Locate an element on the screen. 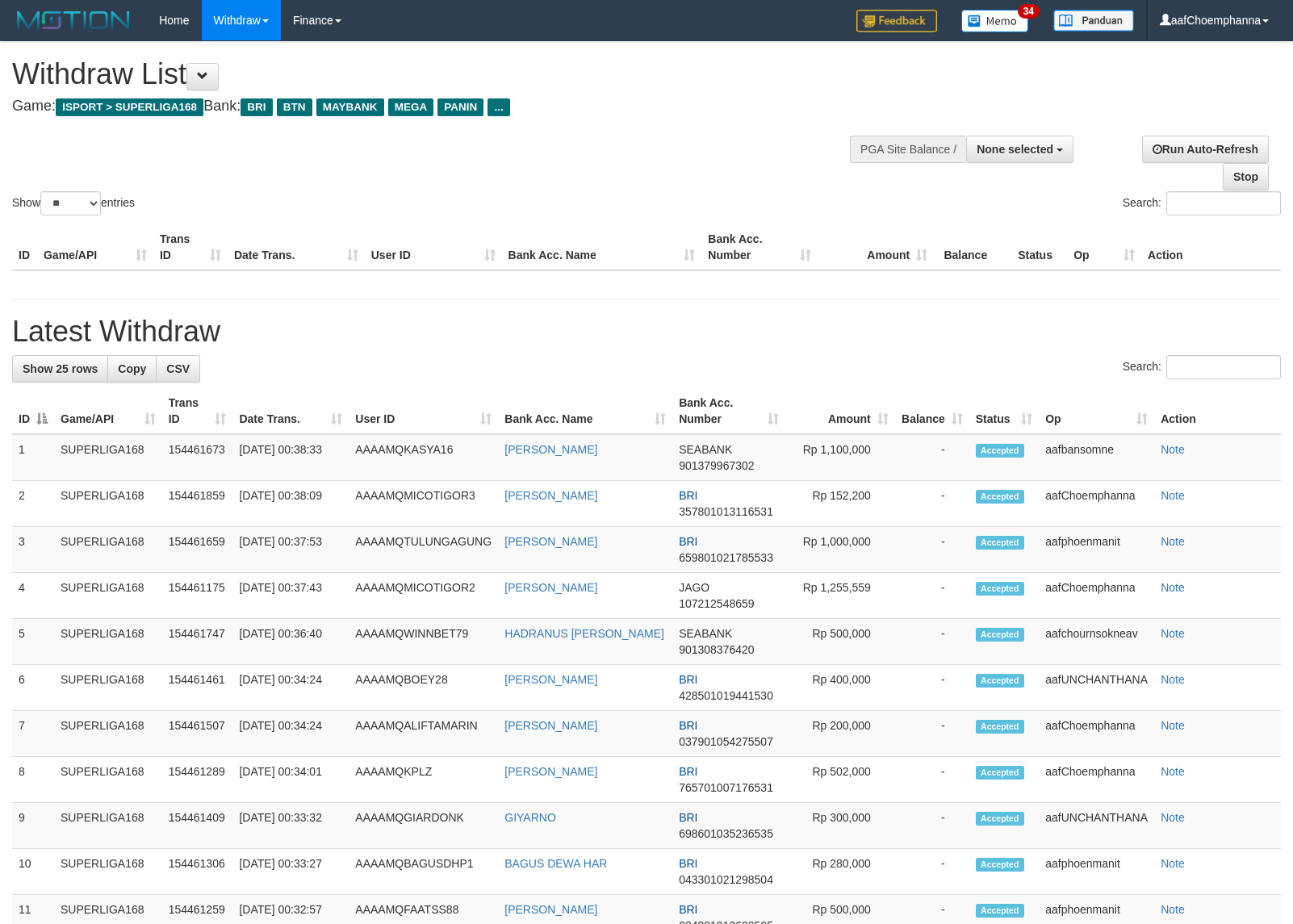 This screenshot has height=924, width=1293. th: Date Trans. is located at coordinates (296, 247).